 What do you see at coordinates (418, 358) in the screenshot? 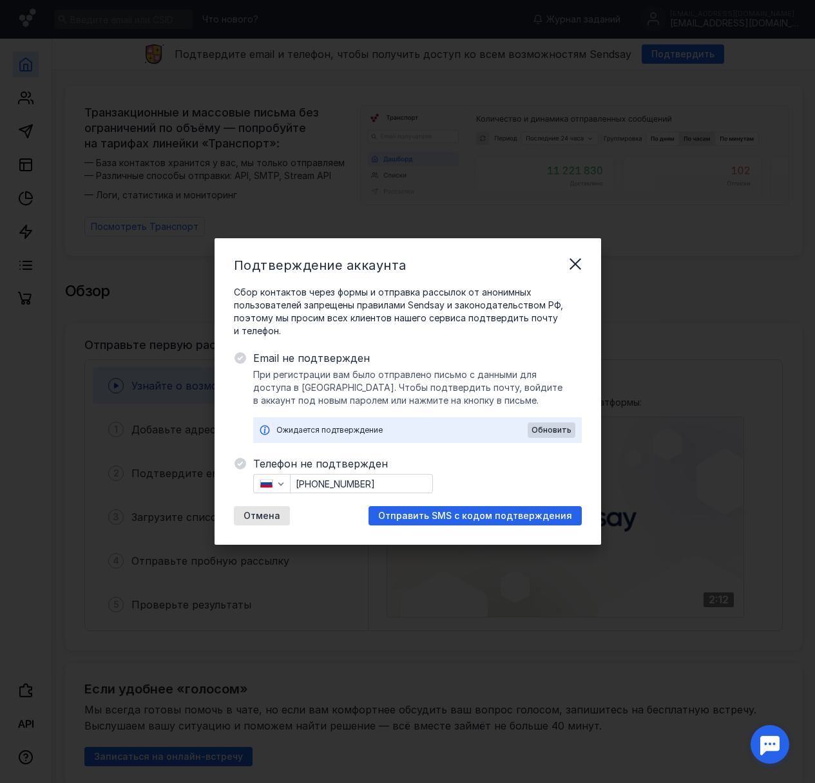
I see `span: Email не подтвержден` at bounding box center [418, 358].